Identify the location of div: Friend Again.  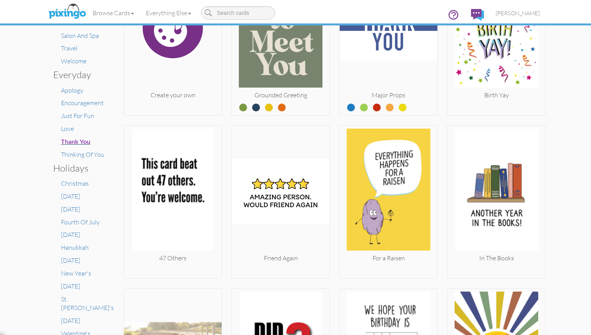
(281, 258).